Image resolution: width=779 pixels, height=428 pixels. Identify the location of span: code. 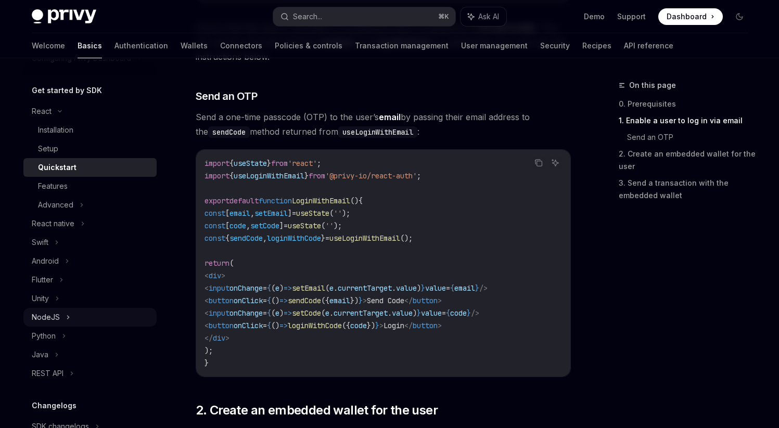
(238, 226).